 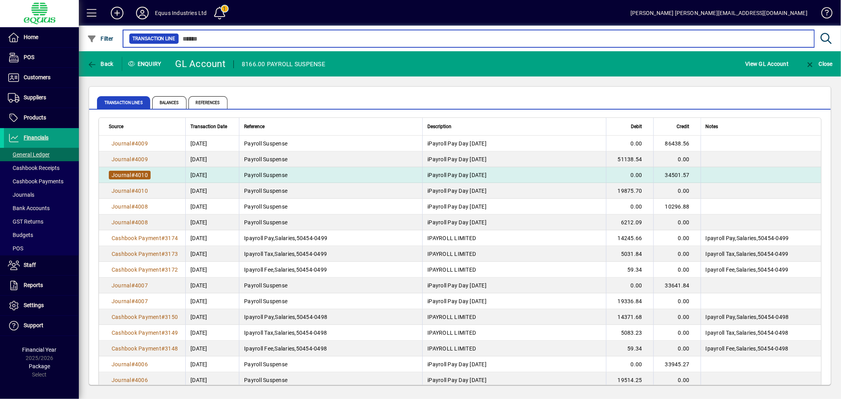 What do you see at coordinates (747, 348) in the screenshot?
I see `span: Ipayroll Fee,Salaries,50454-0498` at bounding box center [747, 348].